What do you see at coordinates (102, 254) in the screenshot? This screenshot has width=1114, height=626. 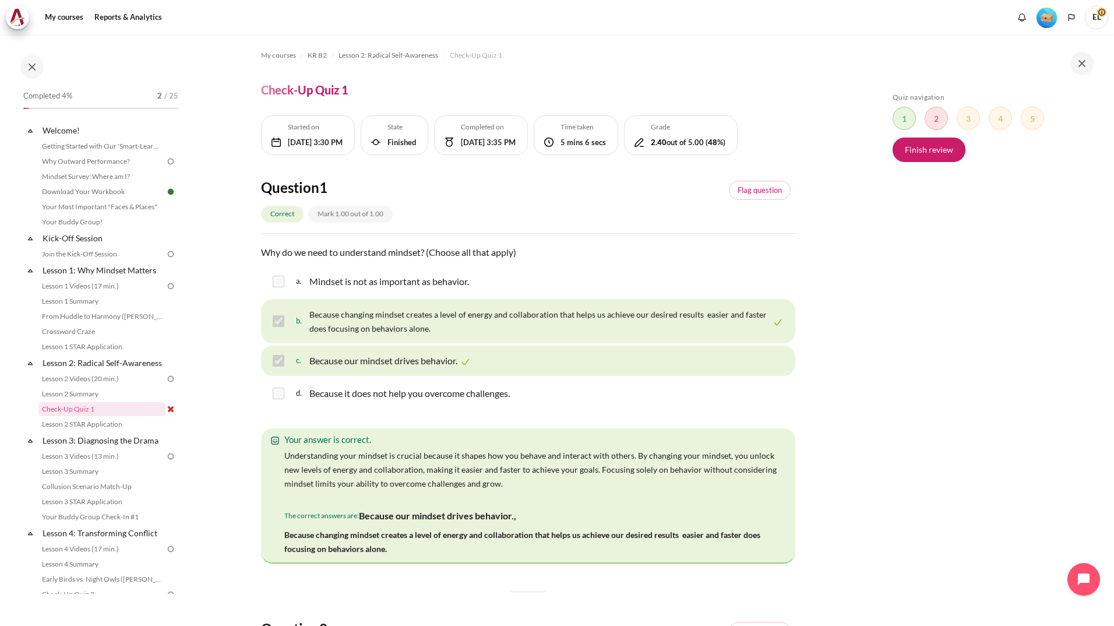 I see `a: Join the Kick-Off Session` at bounding box center [102, 254].